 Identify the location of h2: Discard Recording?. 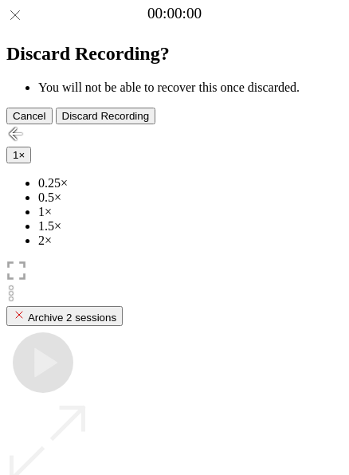
(174, 53).